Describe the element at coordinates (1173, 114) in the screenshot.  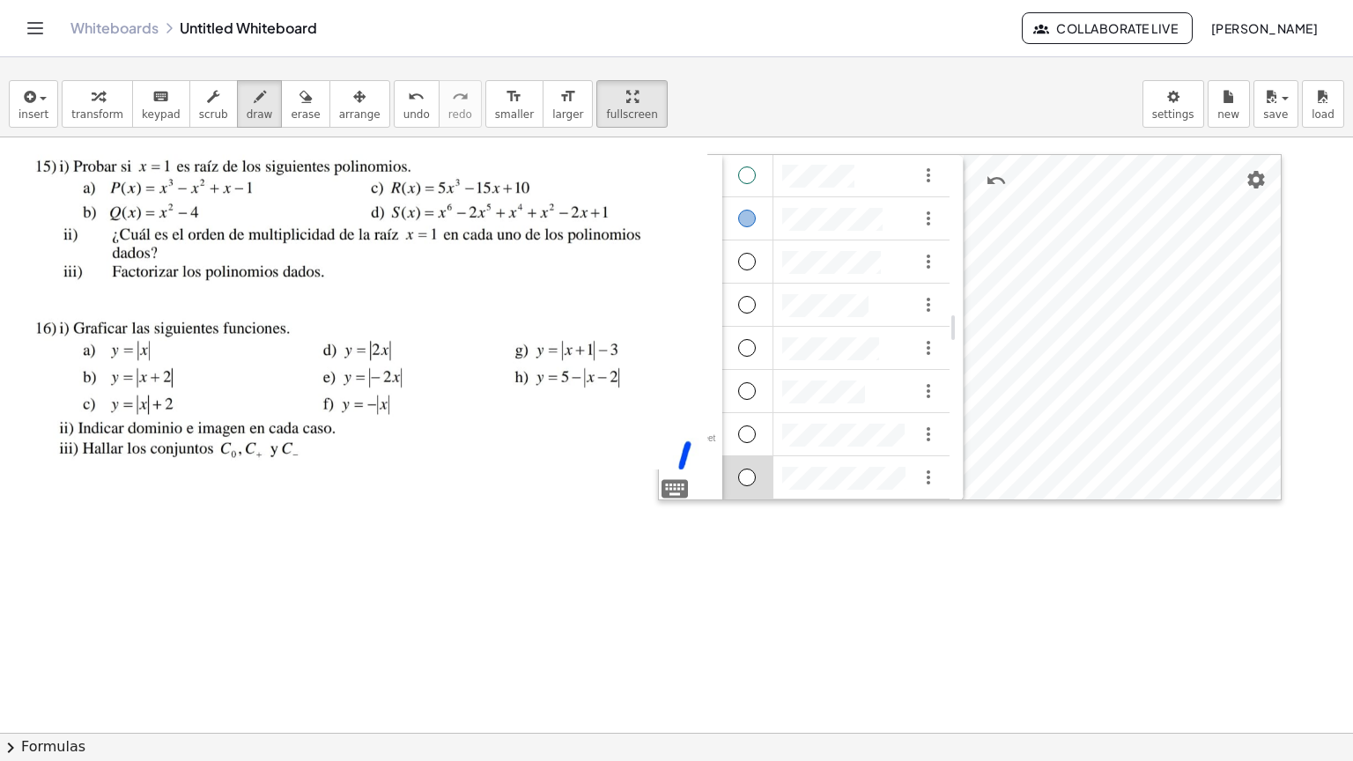
I see `span: settings` at that location.